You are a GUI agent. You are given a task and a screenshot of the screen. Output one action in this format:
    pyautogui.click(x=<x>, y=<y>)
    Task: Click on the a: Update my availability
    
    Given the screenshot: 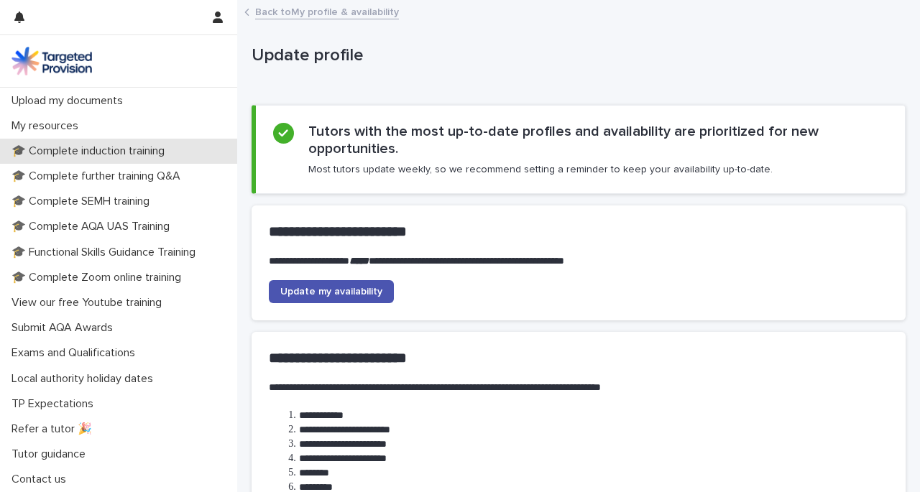 What is the action you would take?
    pyautogui.click(x=331, y=292)
    